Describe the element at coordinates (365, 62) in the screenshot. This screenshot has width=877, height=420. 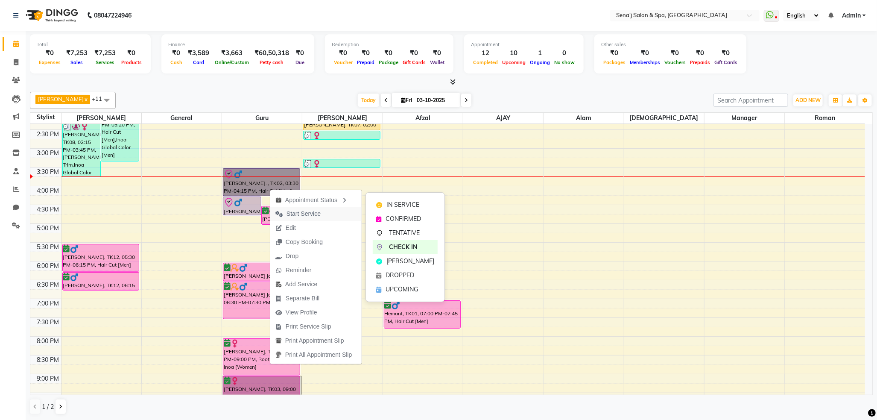
I see `span: Prepaid` at that location.